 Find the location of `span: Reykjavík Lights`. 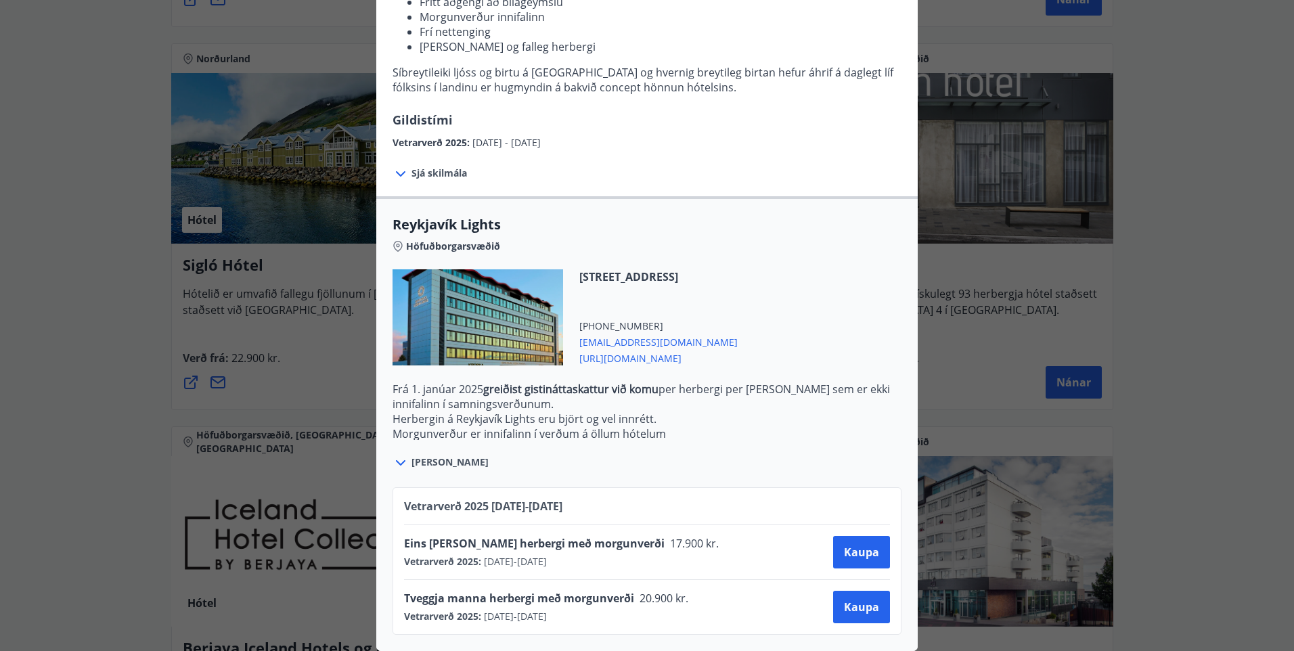

span: Reykjavík Lights is located at coordinates (647, 225).